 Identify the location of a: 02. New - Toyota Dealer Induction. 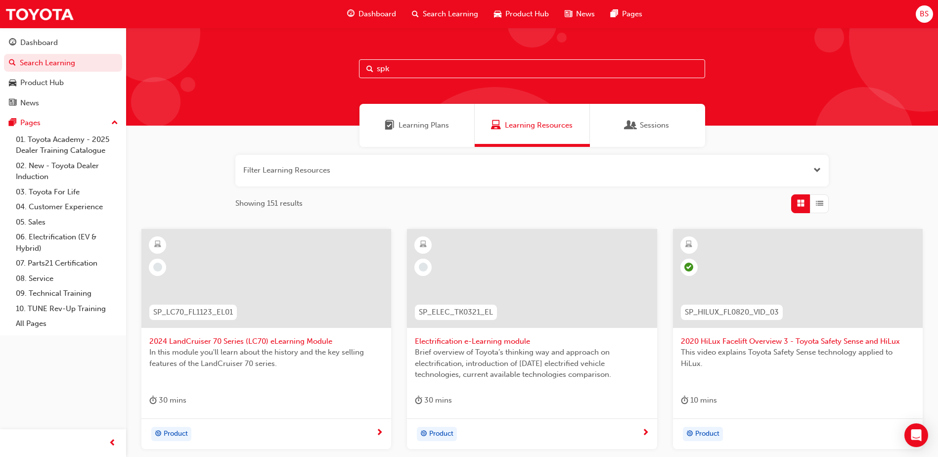
(67, 171).